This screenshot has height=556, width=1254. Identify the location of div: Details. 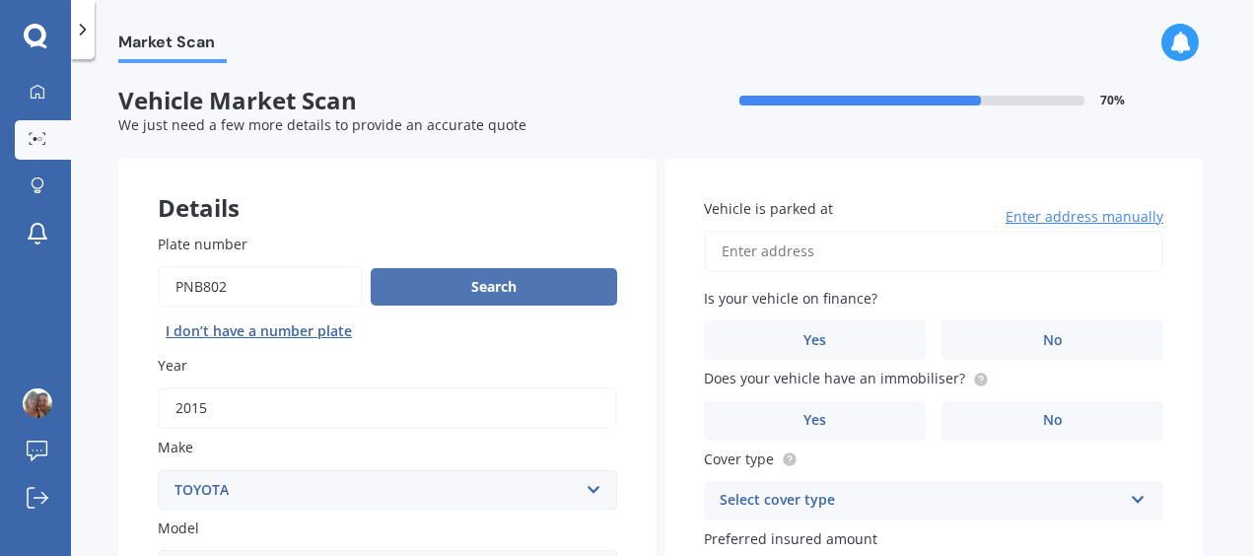
(388, 188).